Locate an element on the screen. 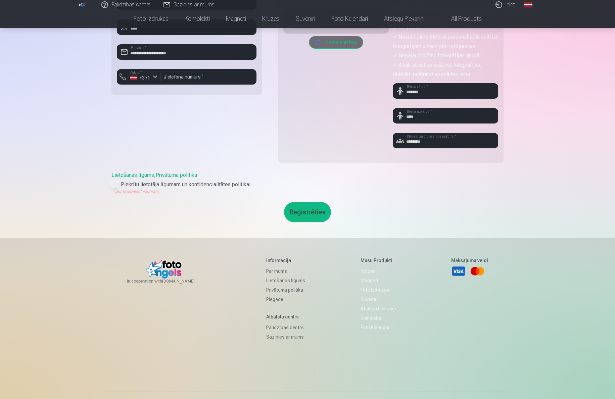 This screenshot has width=615, height=399. button: Reģistrēties is located at coordinates (308, 212).